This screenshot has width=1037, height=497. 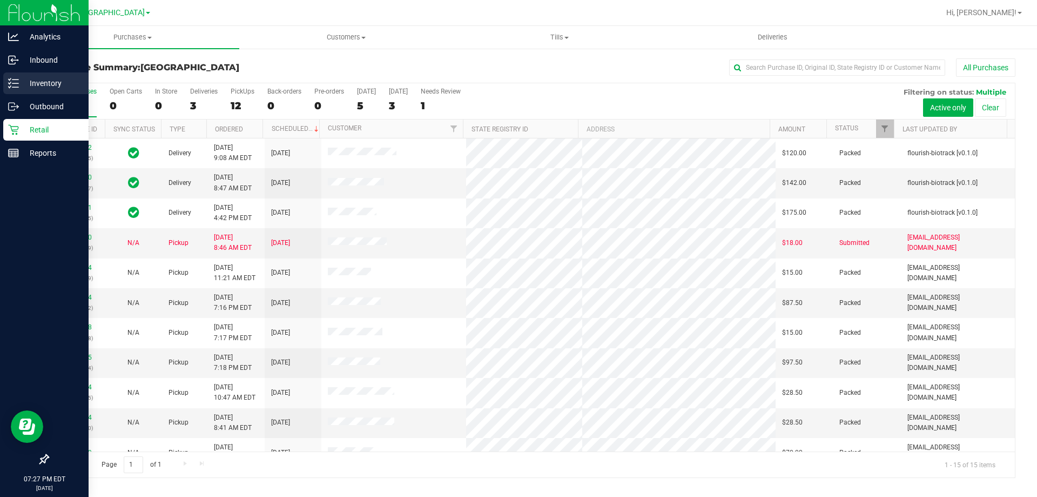 What do you see at coordinates (794, 153) in the screenshot?
I see `span: $120.00` at bounding box center [794, 153].